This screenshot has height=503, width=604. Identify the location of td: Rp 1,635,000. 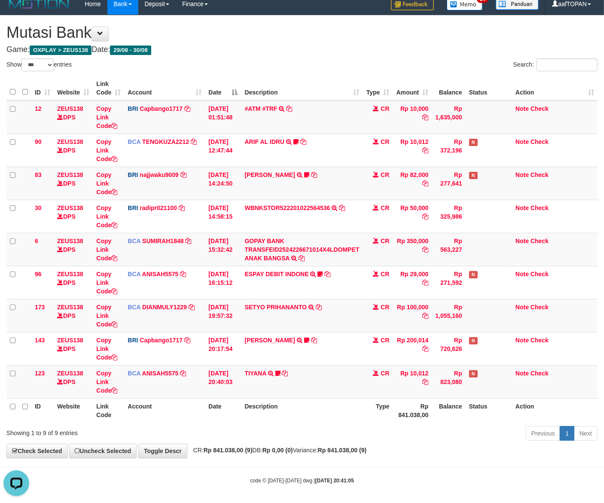
(448, 117).